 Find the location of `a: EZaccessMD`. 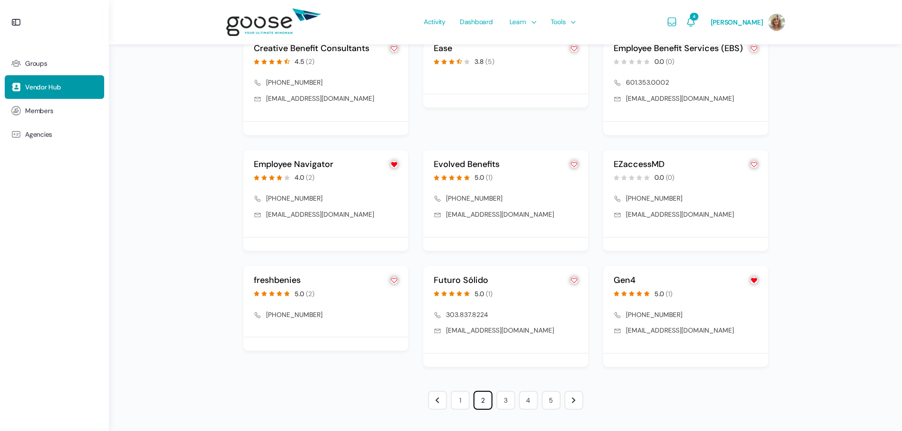

a: EZaccessMD is located at coordinates (639, 164).